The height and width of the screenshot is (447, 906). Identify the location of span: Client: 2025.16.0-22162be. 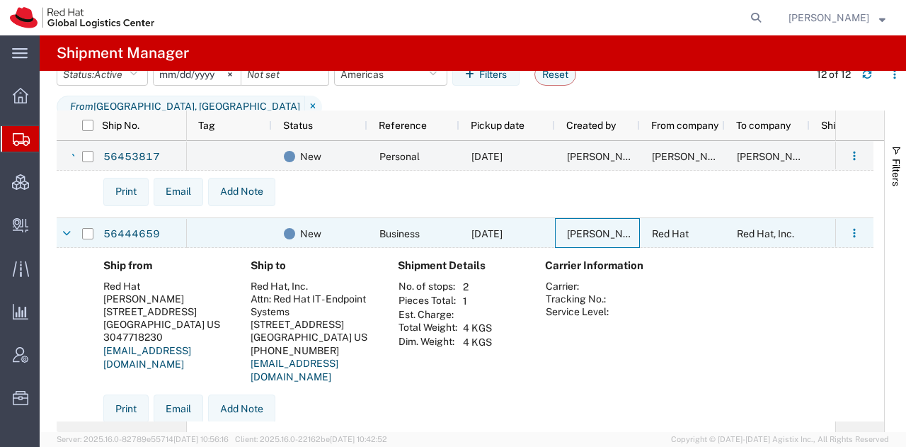
(311, 439).